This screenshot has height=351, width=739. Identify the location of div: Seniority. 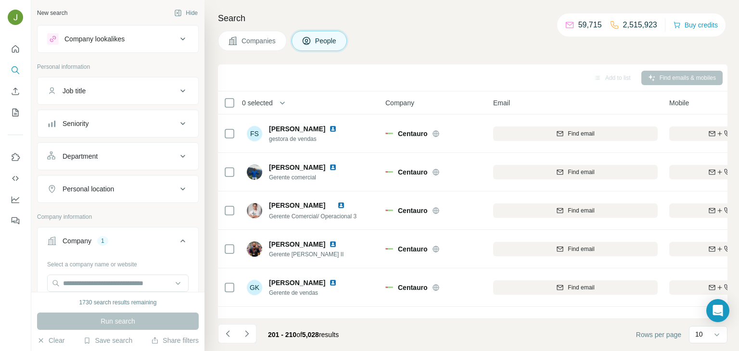
(76, 124).